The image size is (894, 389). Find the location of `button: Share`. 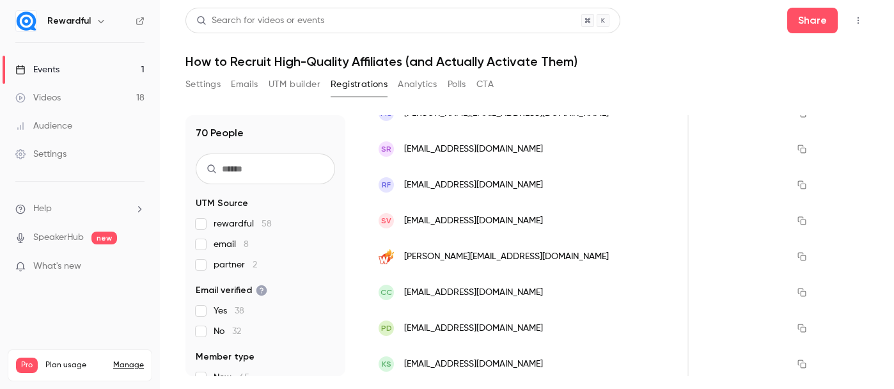

button: Share is located at coordinates (812, 20).